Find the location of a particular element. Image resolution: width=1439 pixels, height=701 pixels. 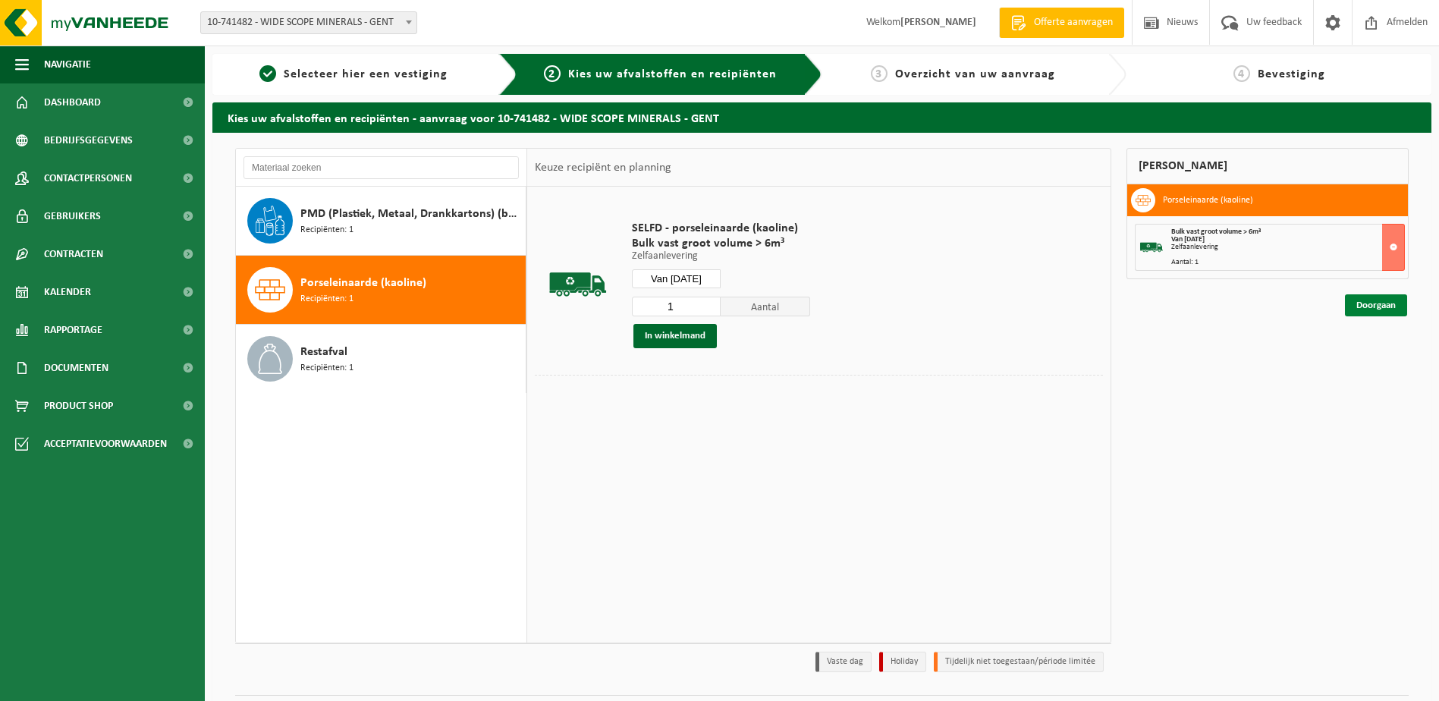

p: Zelfaanlevering is located at coordinates (721, 256).